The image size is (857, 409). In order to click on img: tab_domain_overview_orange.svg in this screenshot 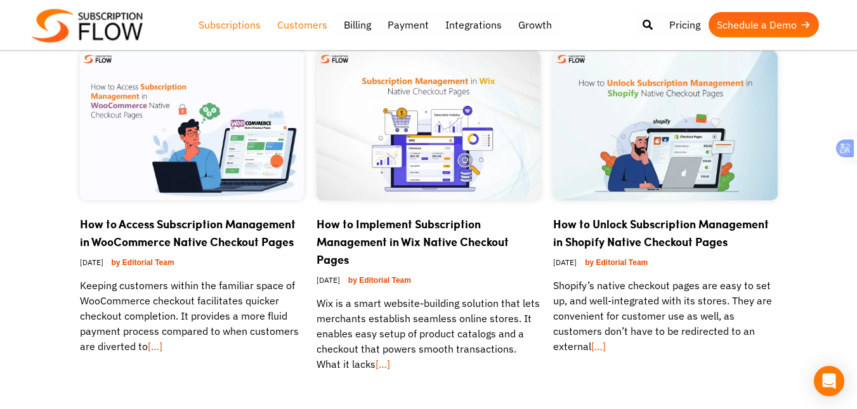, I will do `click(39, 79)`.